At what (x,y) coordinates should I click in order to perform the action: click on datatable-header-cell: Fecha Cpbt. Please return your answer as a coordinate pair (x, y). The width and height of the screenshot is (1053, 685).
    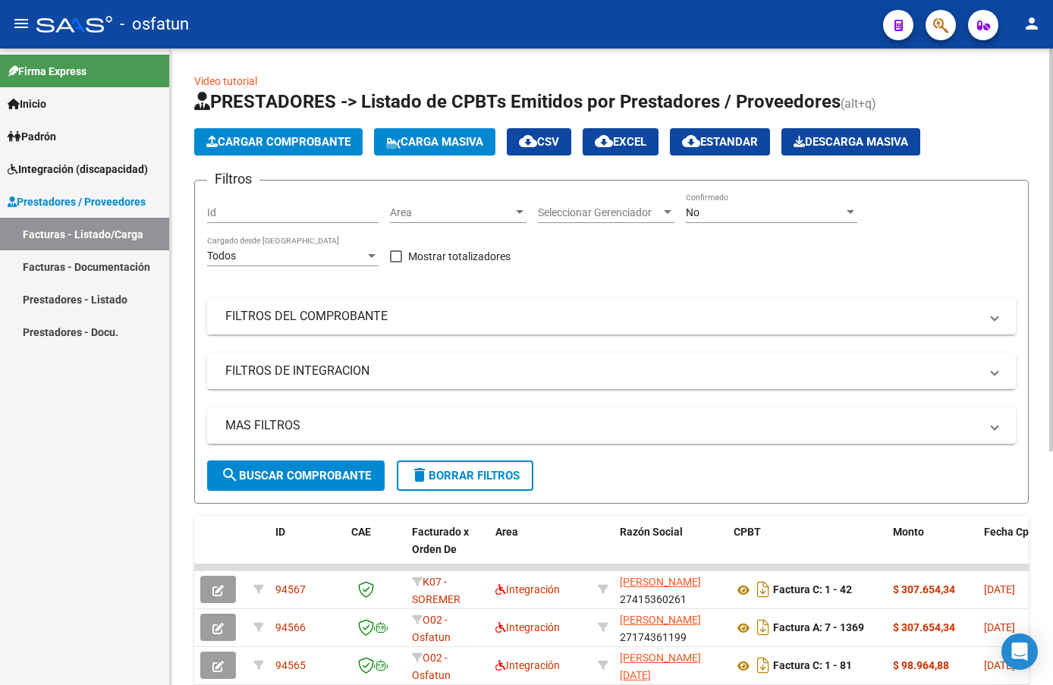
    Looking at the image, I should click on (1012, 549).